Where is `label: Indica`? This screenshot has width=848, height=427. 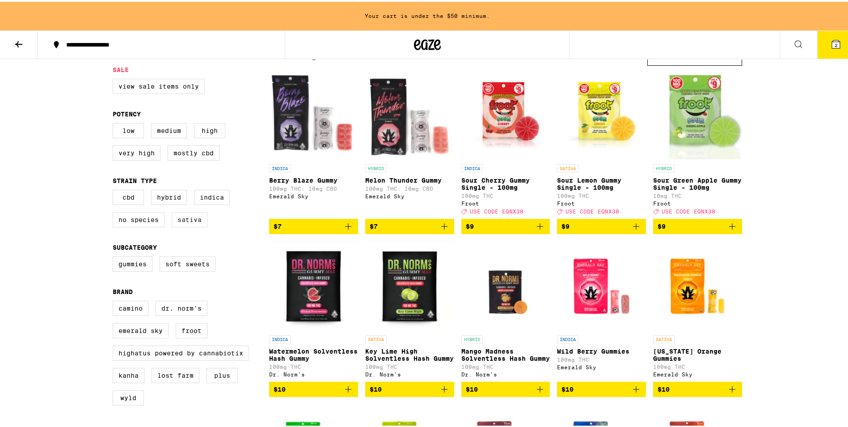 label: Indica is located at coordinates (212, 195).